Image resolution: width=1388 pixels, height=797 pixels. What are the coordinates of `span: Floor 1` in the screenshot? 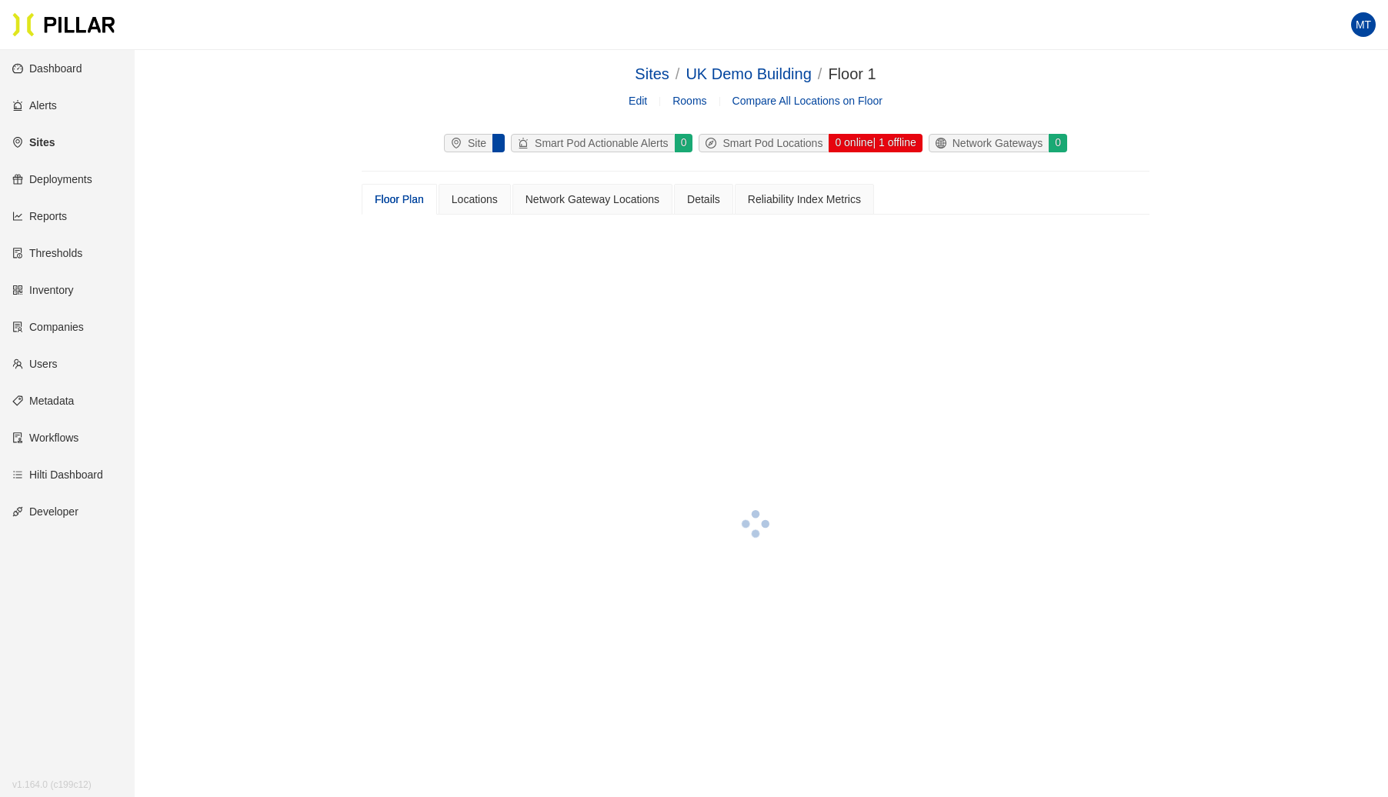 It's located at (852, 74).